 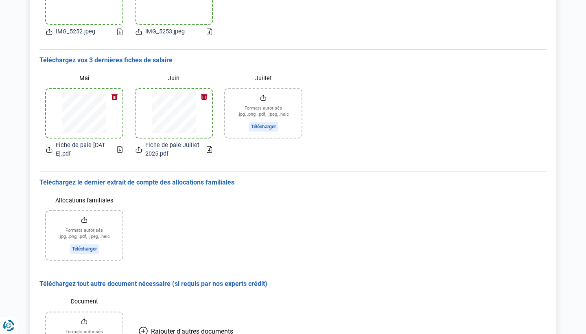 I want to click on h3: Téléchargez vos 3 dernières fiches de salaire, so click(x=293, y=60).